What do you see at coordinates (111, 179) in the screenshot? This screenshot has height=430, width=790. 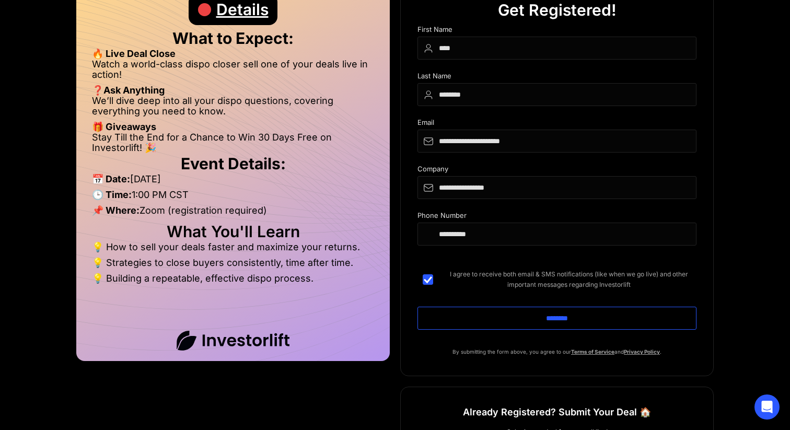 I see `strong: 📅 Date:` at bounding box center [111, 179].